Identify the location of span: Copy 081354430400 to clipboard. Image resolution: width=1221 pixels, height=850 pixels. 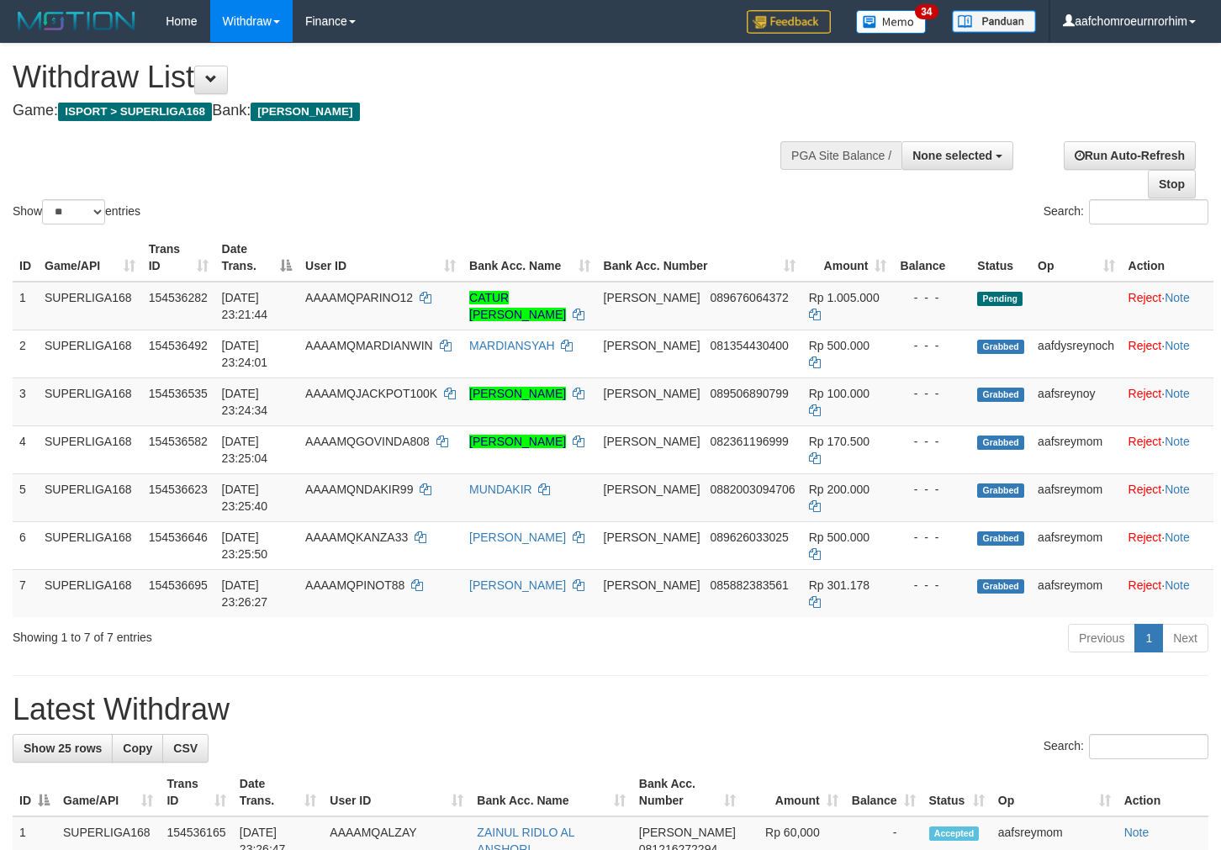
(749, 346).